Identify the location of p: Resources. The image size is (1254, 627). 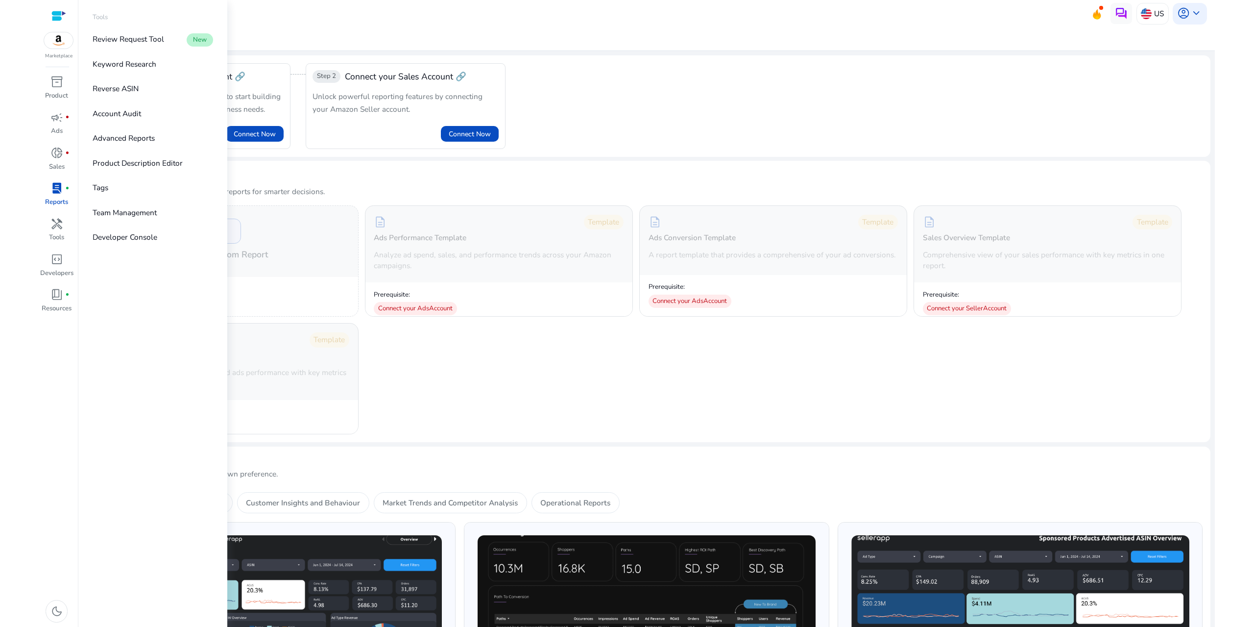
(56, 309).